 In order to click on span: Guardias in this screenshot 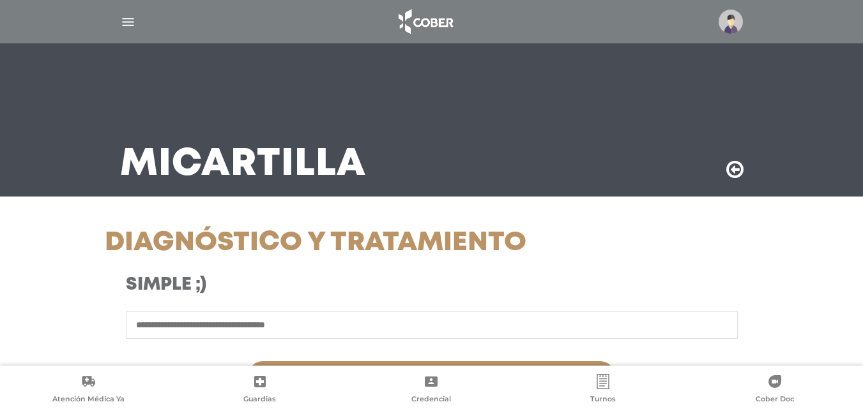, I will do `click(259, 400)`.